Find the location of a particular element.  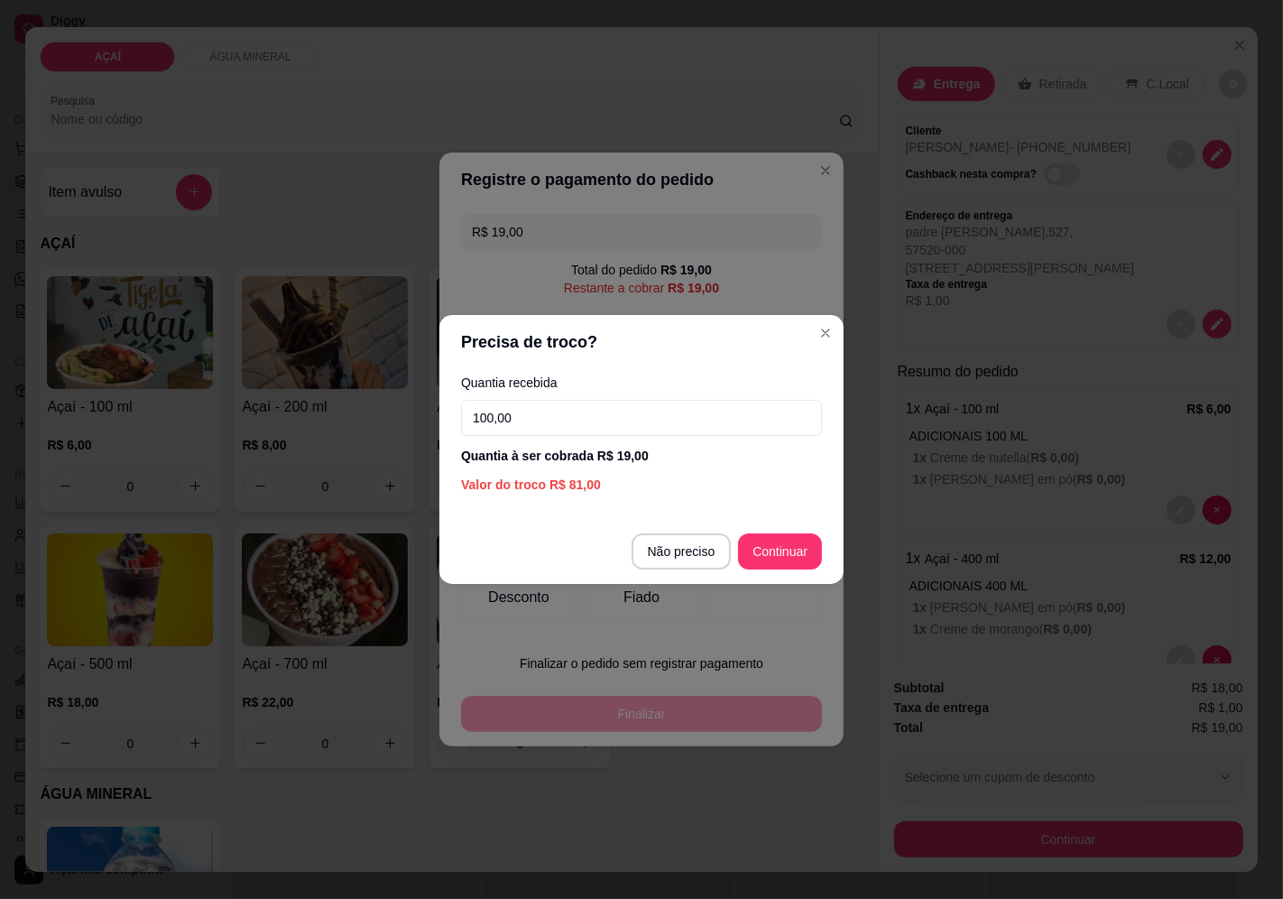

header: Precisa de troco? is located at coordinates (642, 342).